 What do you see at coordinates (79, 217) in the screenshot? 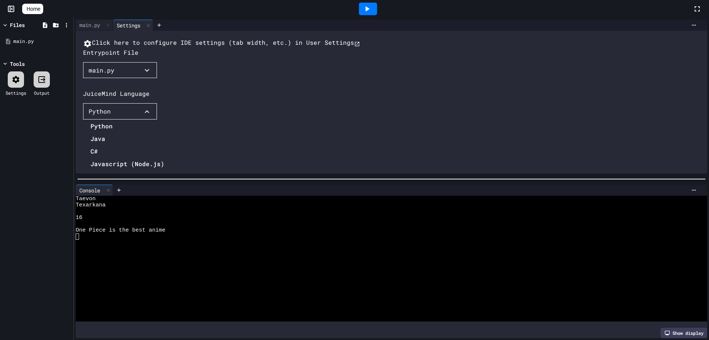
I see `span: 16` at bounding box center [79, 217].